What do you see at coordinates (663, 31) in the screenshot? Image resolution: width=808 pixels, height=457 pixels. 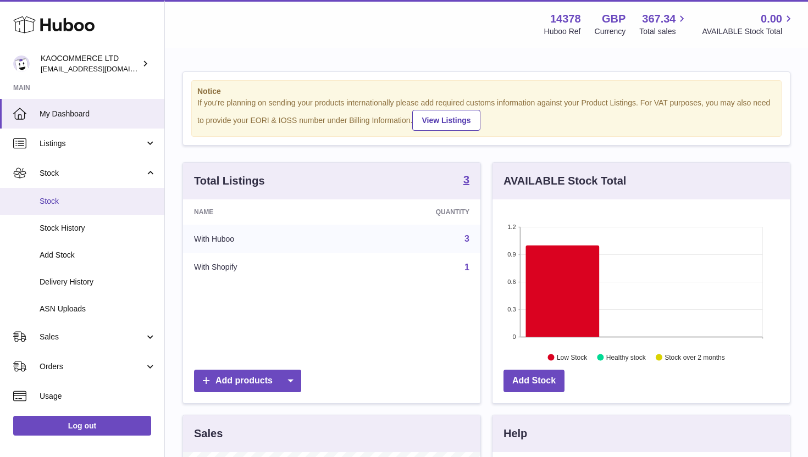 I see `span: Total sales` at bounding box center [663, 31].